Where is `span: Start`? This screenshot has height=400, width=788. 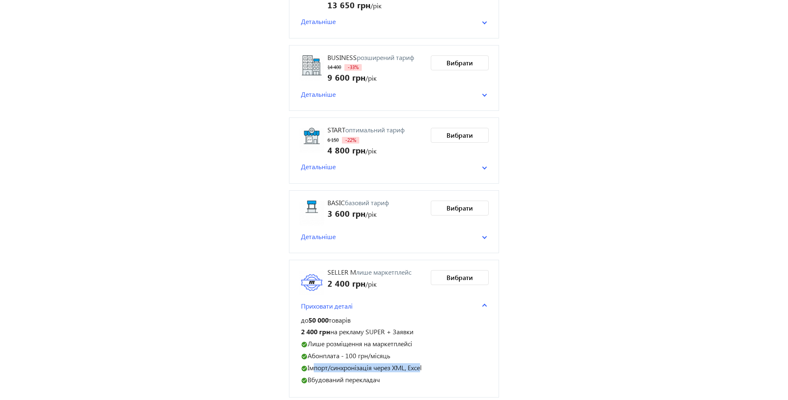 span: Start is located at coordinates (336, 129).